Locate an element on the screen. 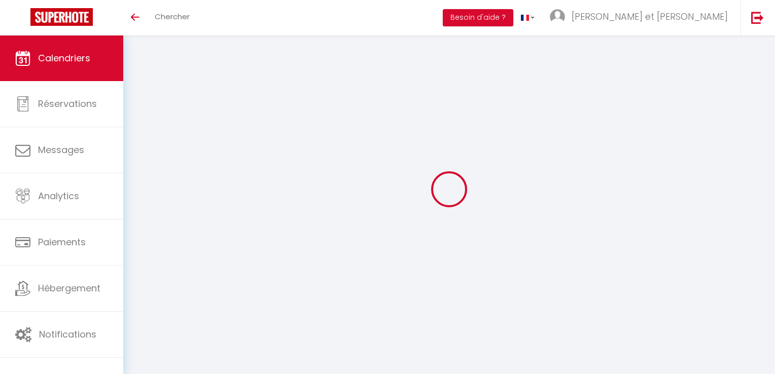 The width and height of the screenshot is (775, 374). img: logout is located at coordinates (758, 17).